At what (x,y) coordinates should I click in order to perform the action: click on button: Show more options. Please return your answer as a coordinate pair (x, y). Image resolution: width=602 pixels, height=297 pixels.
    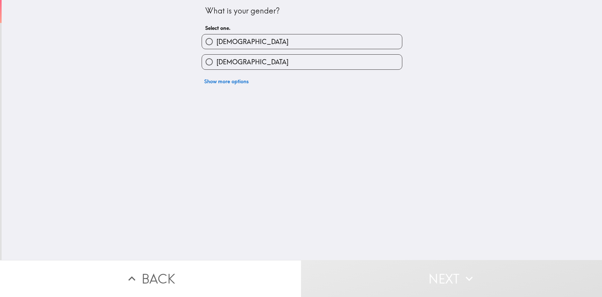
    Looking at the image, I should click on (226, 81).